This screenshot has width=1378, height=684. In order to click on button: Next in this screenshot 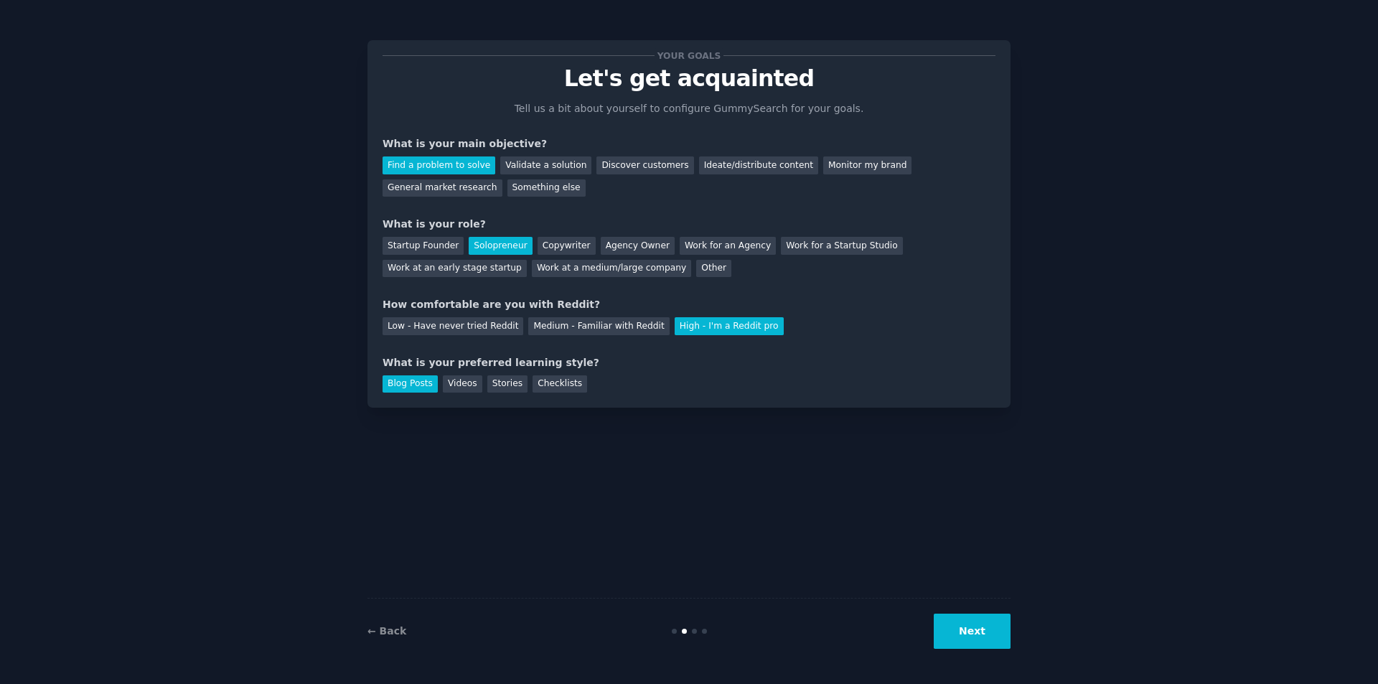, I will do `click(972, 631)`.